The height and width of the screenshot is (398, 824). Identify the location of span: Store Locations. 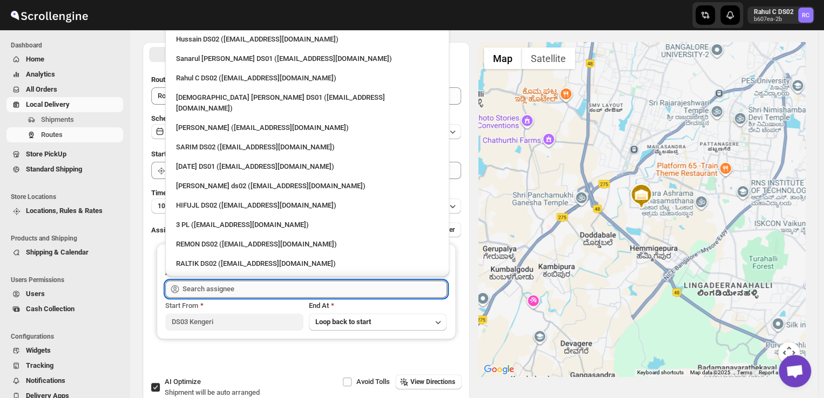
(67, 197).